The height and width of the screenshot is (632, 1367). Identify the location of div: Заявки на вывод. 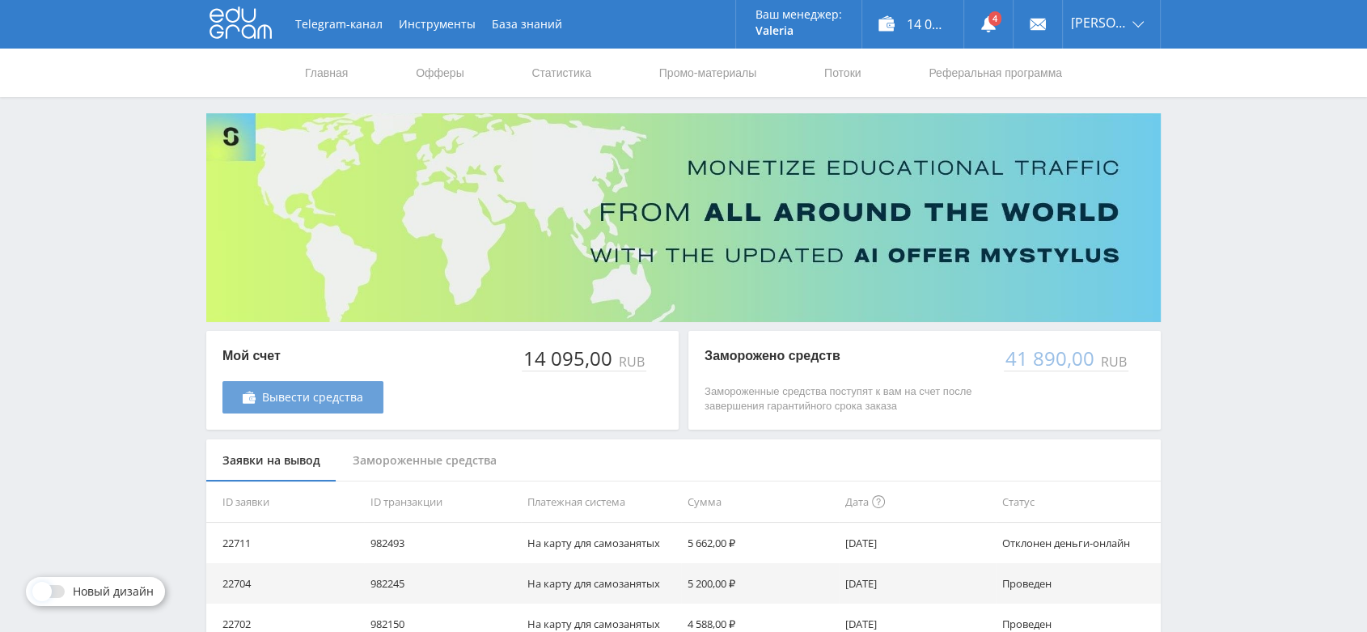
(271, 460).